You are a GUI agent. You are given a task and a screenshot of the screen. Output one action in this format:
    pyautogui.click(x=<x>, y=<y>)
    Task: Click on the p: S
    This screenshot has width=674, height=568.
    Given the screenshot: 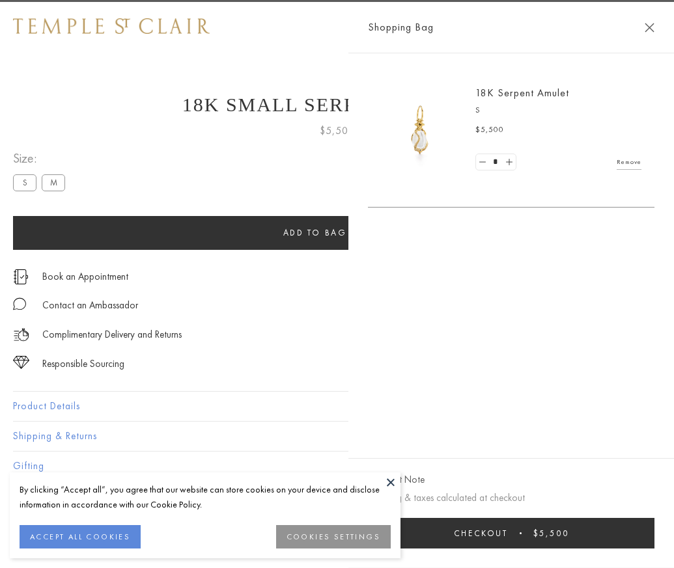 What is the action you would take?
    pyautogui.click(x=558, y=111)
    